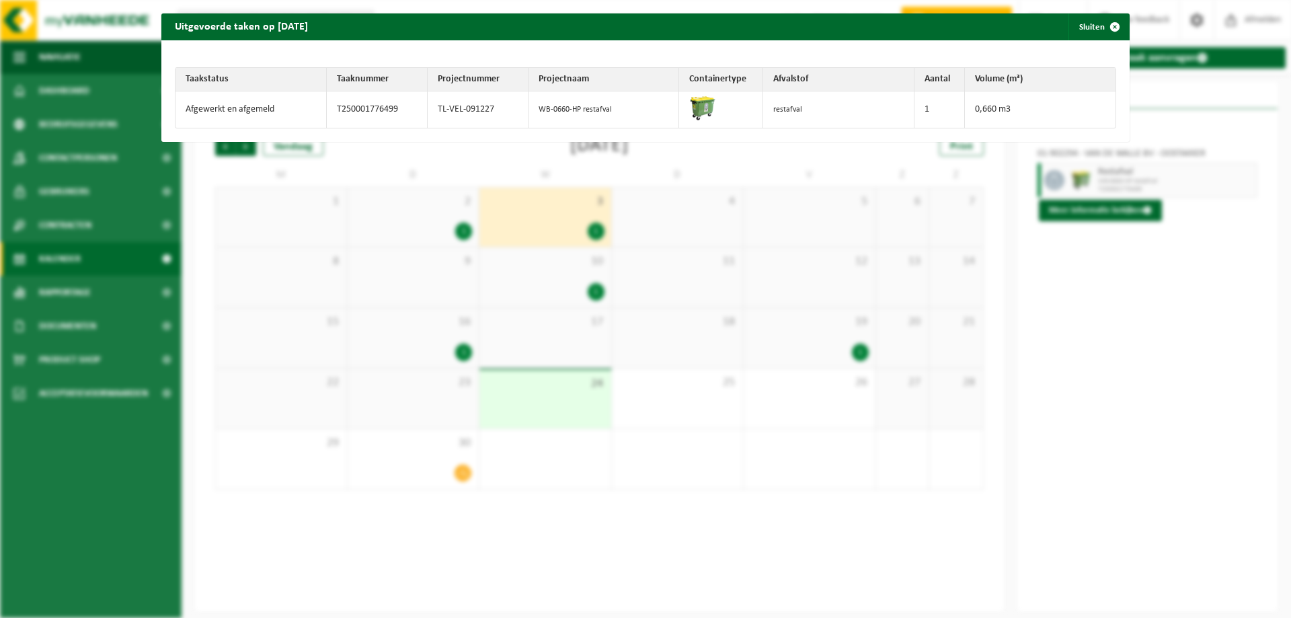 Image resolution: width=1291 pixels, height=618 pixels. I want to click on td: TL-VEL-091227, so click(478, 110).